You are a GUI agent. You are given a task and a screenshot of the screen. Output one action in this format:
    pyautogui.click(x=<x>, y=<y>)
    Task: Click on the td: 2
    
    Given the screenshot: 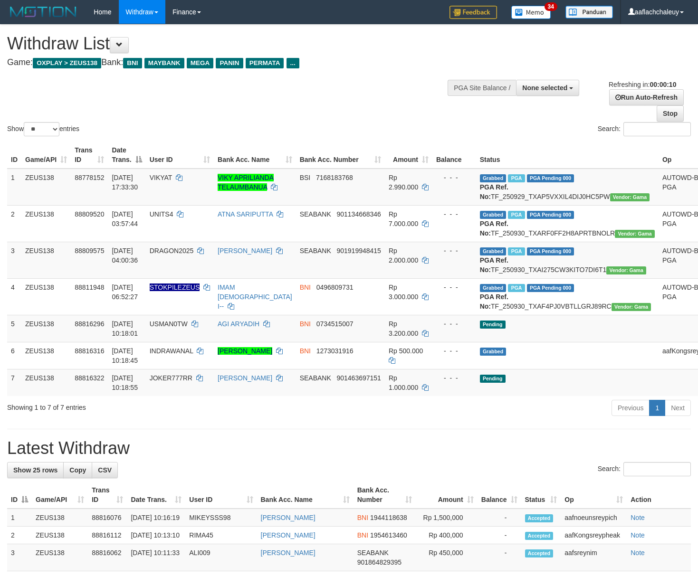 What is the action you would take?
    pyautogui.click(x=14, y=223)
    